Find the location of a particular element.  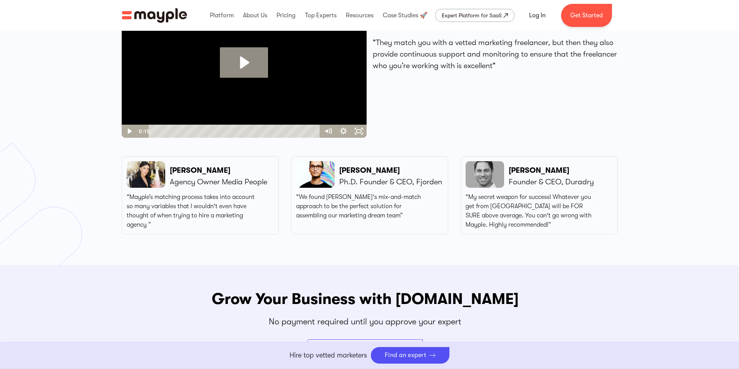

a: Get Started is located at coordinates (587, 15).